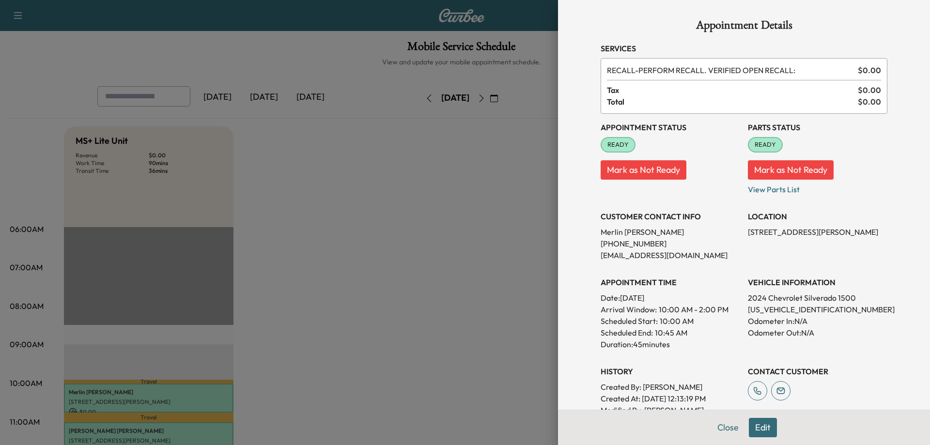 This screenshot has height=445, width=930. I want to click on h3: LOCATION, so click(818, 217).